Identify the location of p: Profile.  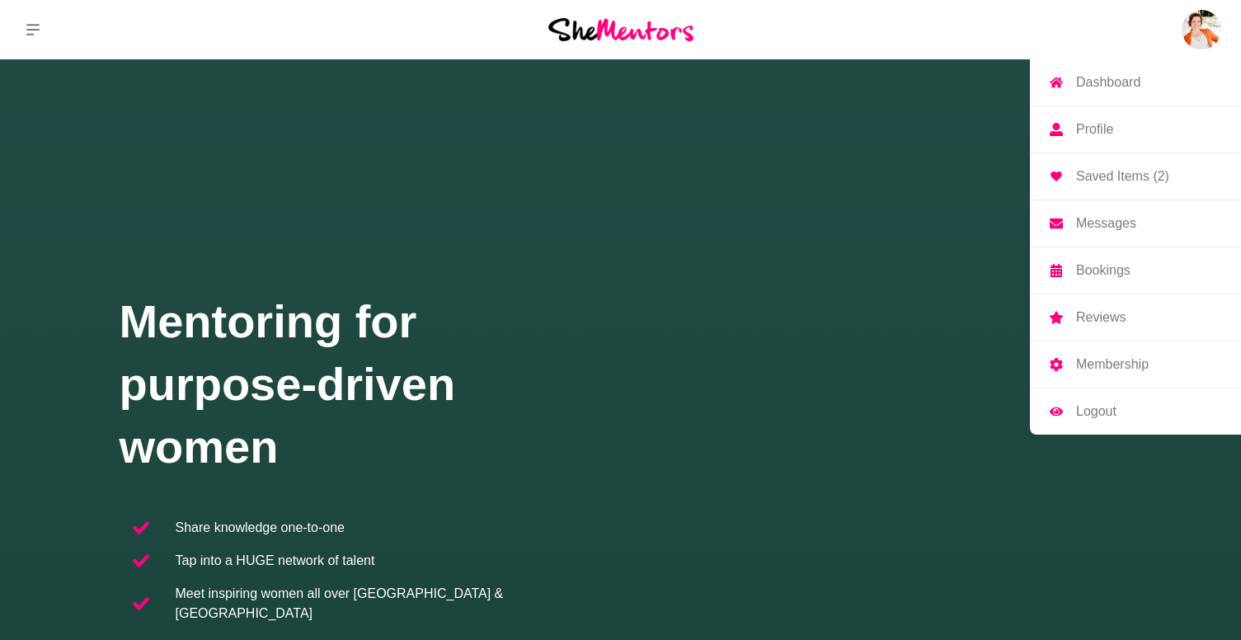
(1094, 129).